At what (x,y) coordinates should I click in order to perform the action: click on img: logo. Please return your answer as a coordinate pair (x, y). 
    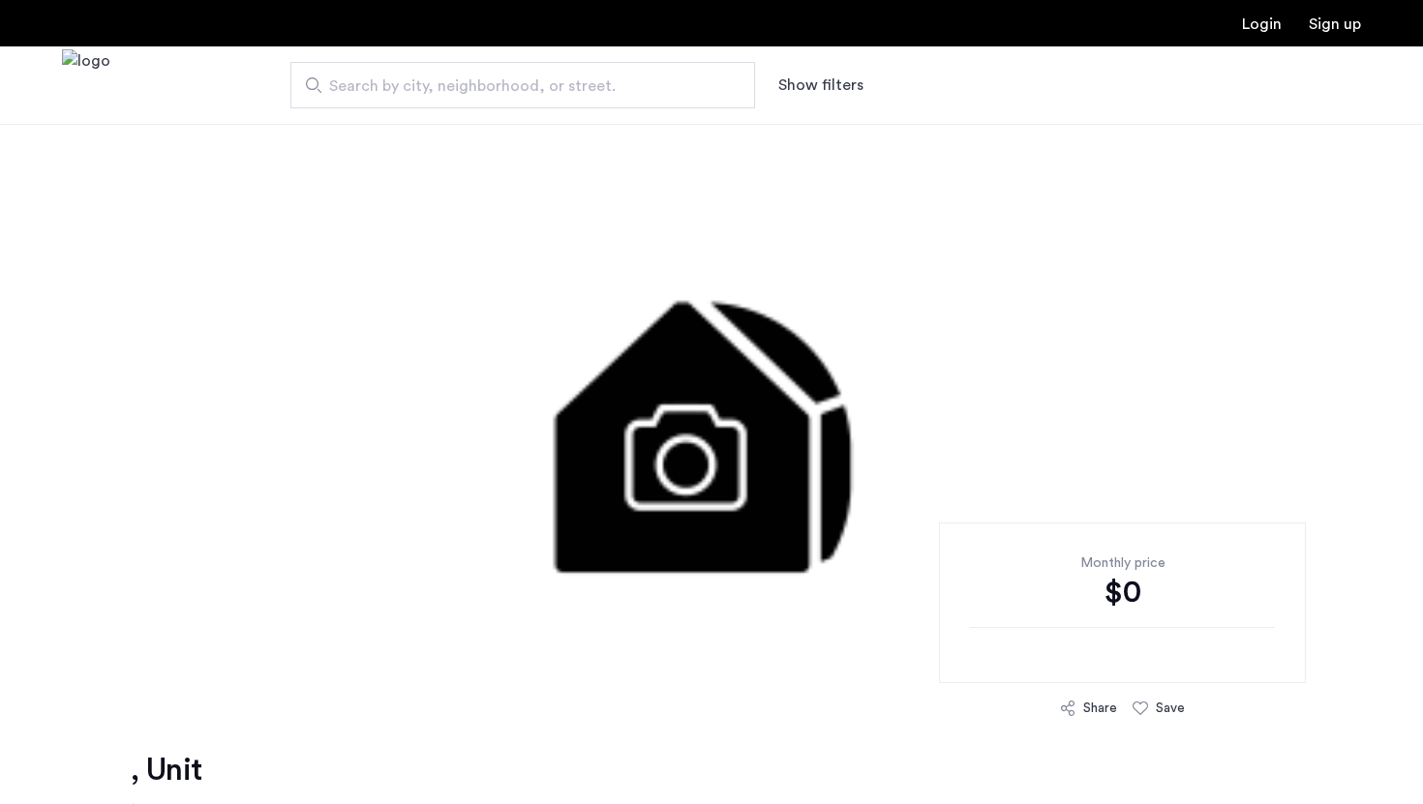
    Looking at the image, I should click on (86, 85).